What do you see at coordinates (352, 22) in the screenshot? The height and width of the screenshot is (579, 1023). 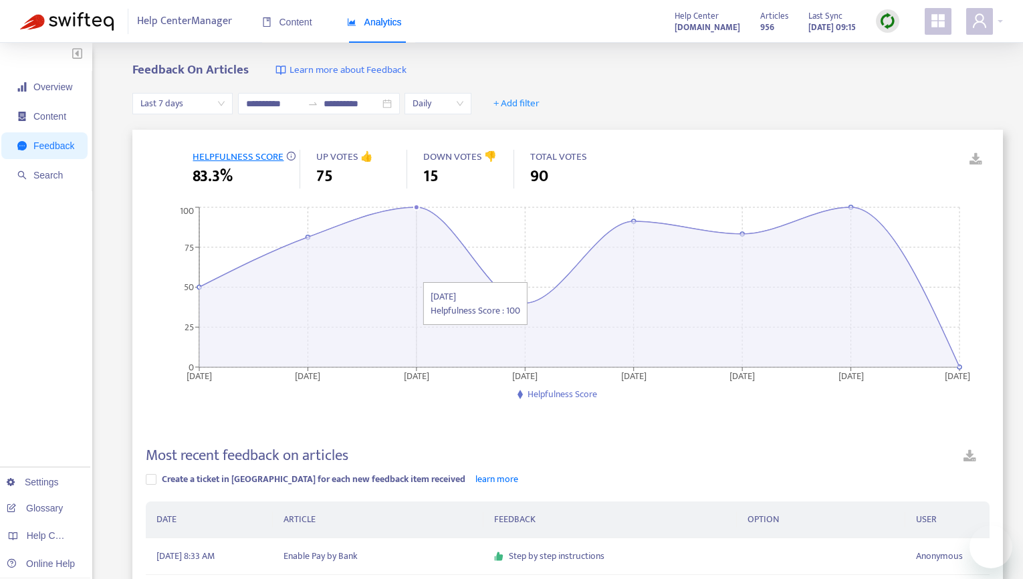 I see `span: area-chart` at bounding box center [352, 22].